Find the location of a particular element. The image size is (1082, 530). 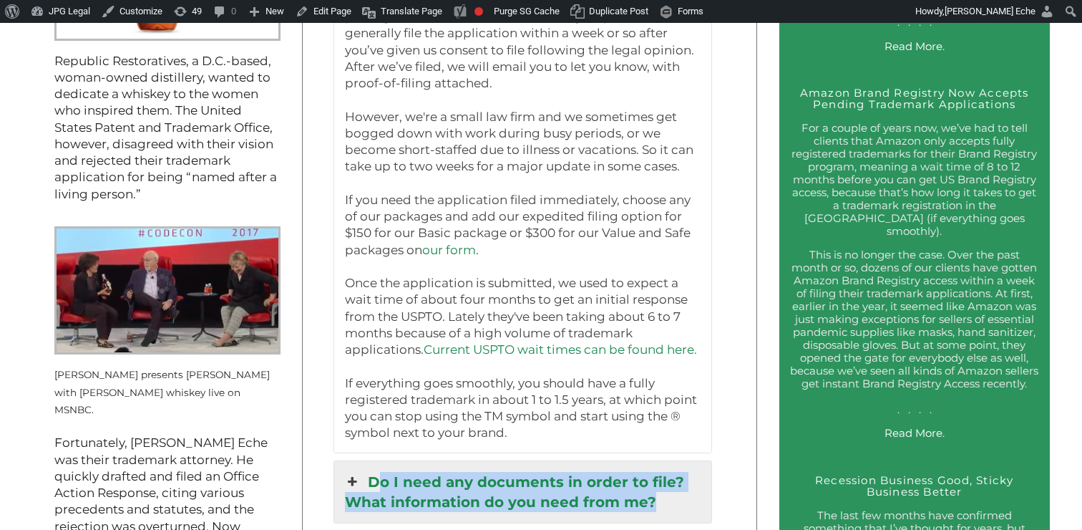

p: This is no longer the case. Over the past month or so, dozens of our clients have gotten Amazon B... is located at coordinates (915, 332).